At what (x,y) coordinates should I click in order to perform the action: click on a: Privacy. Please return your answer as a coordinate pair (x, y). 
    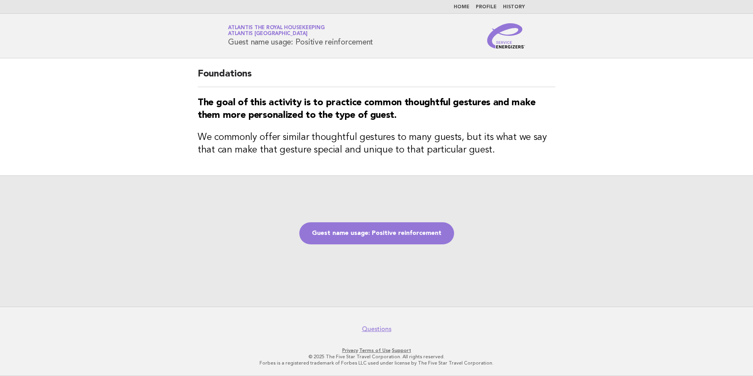
    Looking at the image, I should click on (350, 350).